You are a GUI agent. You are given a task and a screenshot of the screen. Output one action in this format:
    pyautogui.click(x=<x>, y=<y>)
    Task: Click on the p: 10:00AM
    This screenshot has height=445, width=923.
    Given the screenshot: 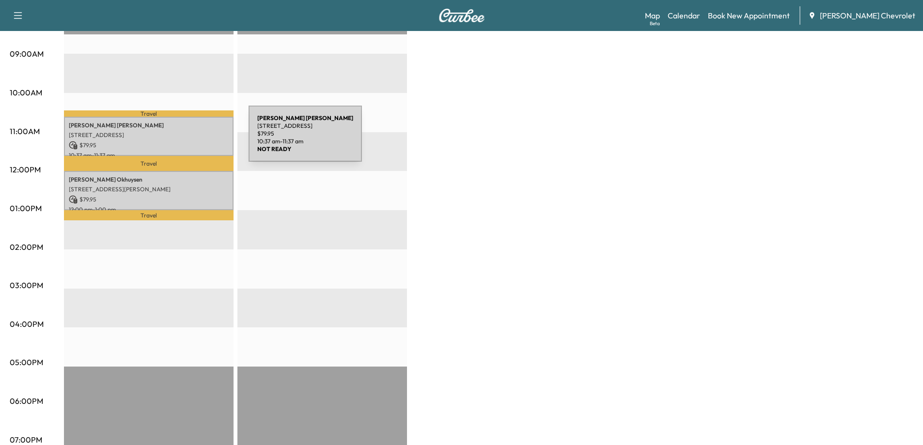 What is the action you would take?
    pyautogui.click(x=26, y=93)
    